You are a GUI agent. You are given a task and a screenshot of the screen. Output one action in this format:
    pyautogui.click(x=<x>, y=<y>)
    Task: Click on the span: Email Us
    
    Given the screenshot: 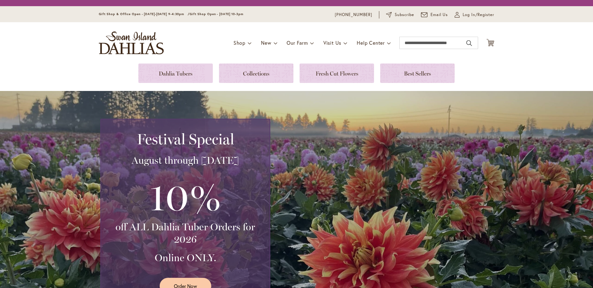 What is the action you would take?
    pyautogui.click(x=439, y=15)
    